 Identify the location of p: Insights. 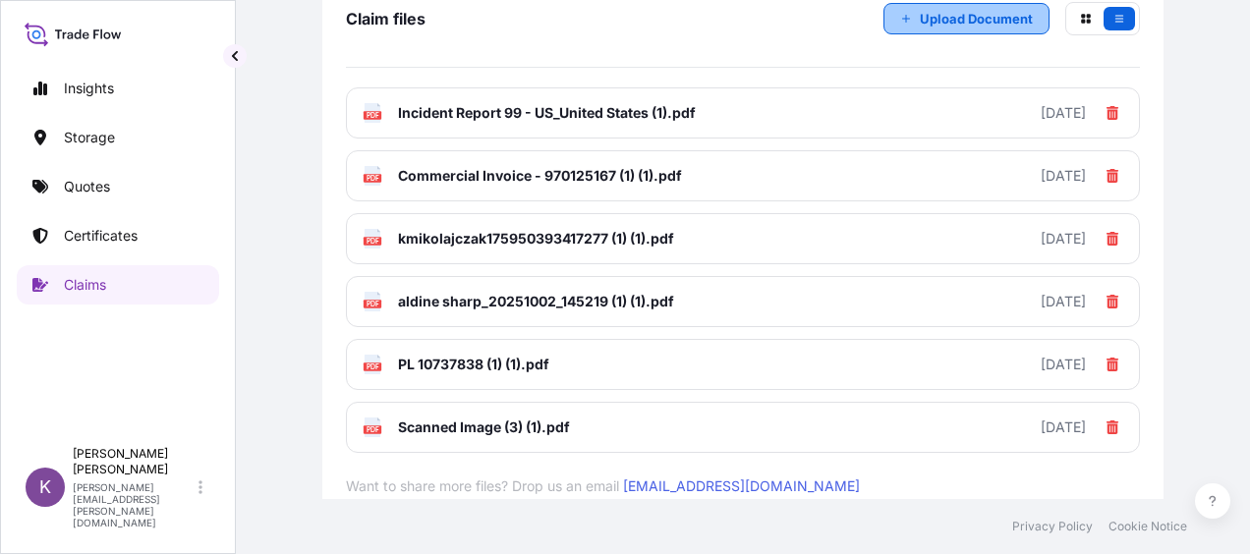
(88, 88).